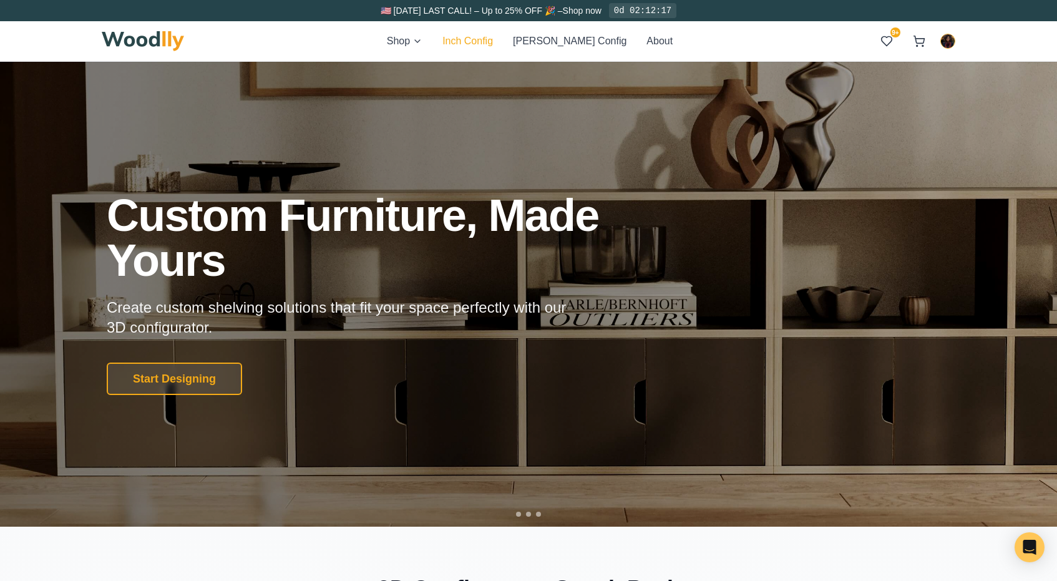  I want to click on a: Shop now, so click(582, 11).